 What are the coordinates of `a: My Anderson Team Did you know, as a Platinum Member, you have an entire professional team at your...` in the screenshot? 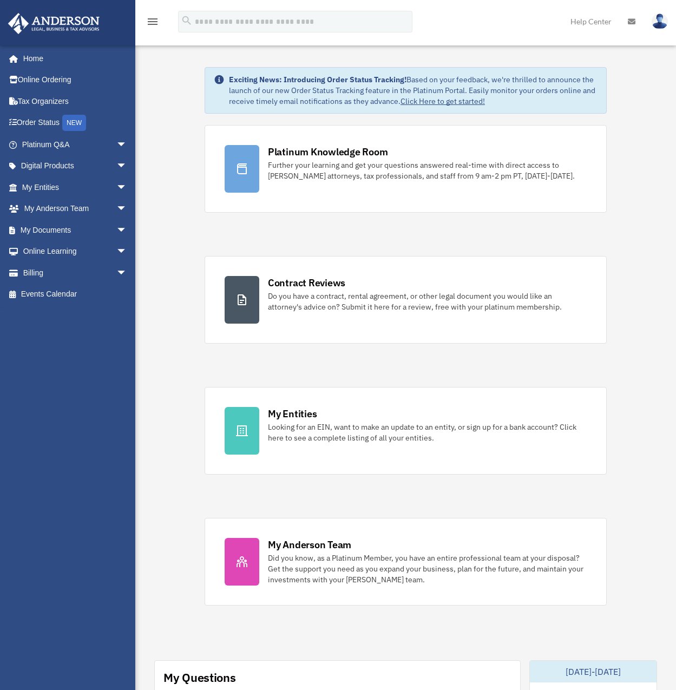 It's located at (405, 561).